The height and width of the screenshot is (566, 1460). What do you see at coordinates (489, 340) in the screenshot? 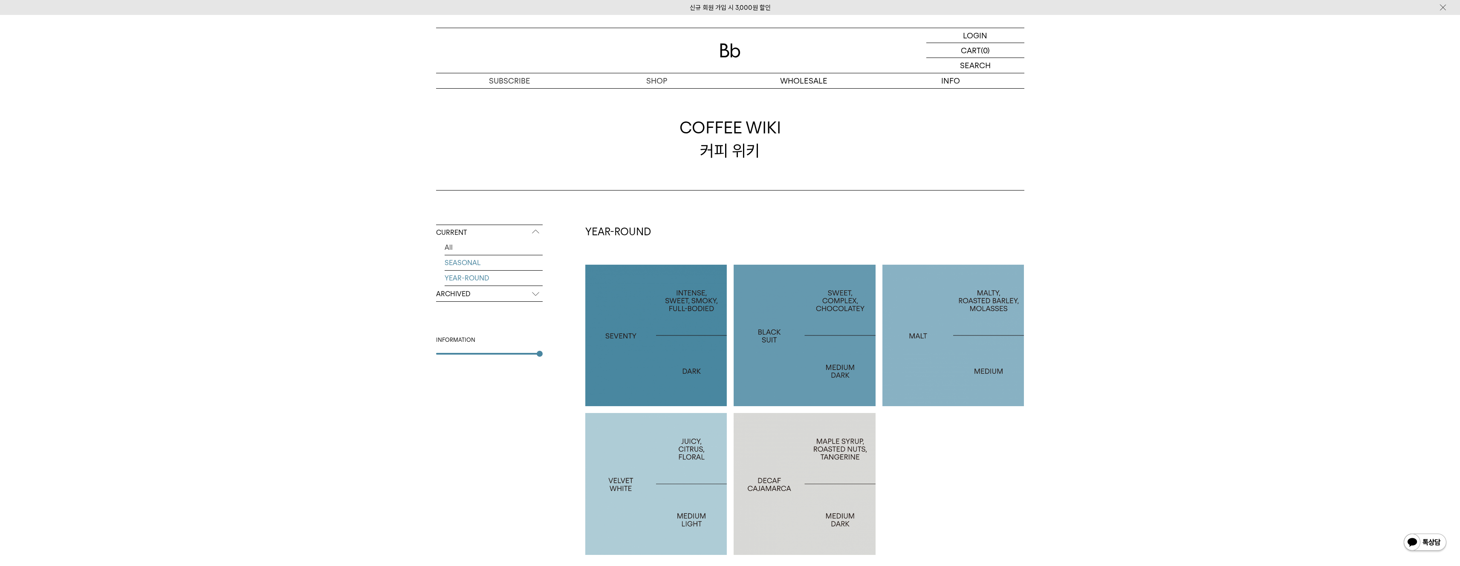
I see `div: INFORMATION` at bounding box center [489, 340].